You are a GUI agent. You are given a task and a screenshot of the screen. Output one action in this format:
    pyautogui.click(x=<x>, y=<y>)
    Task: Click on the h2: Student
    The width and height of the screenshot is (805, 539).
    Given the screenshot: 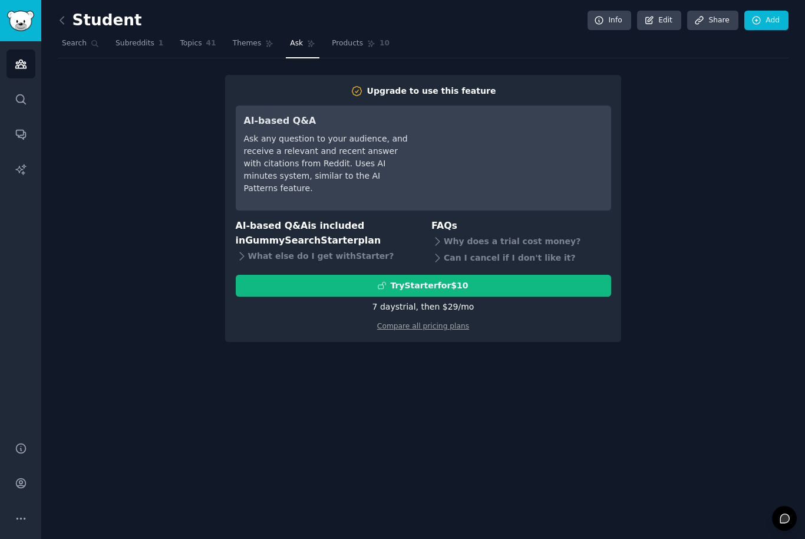 What is the action you would take?
    pyautogui.click(x=100, y=21)
    